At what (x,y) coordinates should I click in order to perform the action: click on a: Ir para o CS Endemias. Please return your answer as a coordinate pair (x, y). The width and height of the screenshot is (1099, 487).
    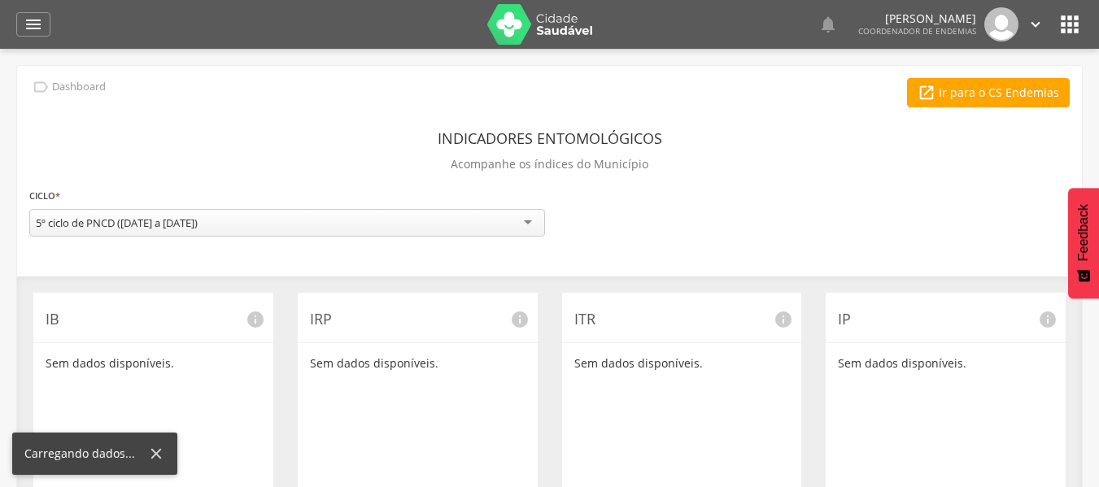
    Looking at the image, I should click on (989, 93).